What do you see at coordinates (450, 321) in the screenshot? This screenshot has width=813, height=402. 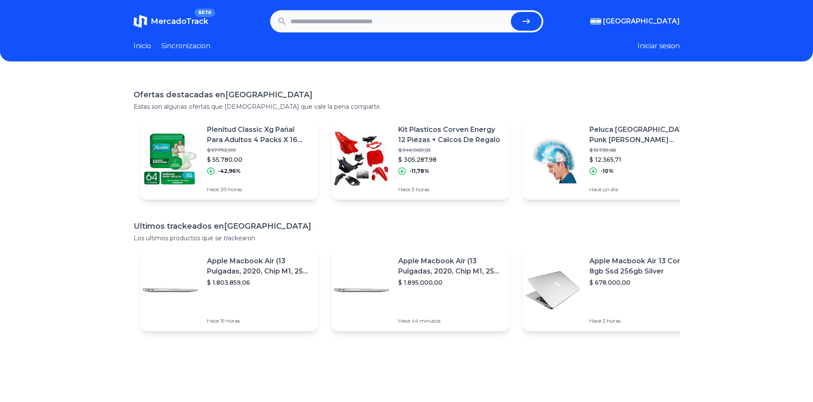 I see `p: Hace 44 minutos` at bounding box center [450, 321].